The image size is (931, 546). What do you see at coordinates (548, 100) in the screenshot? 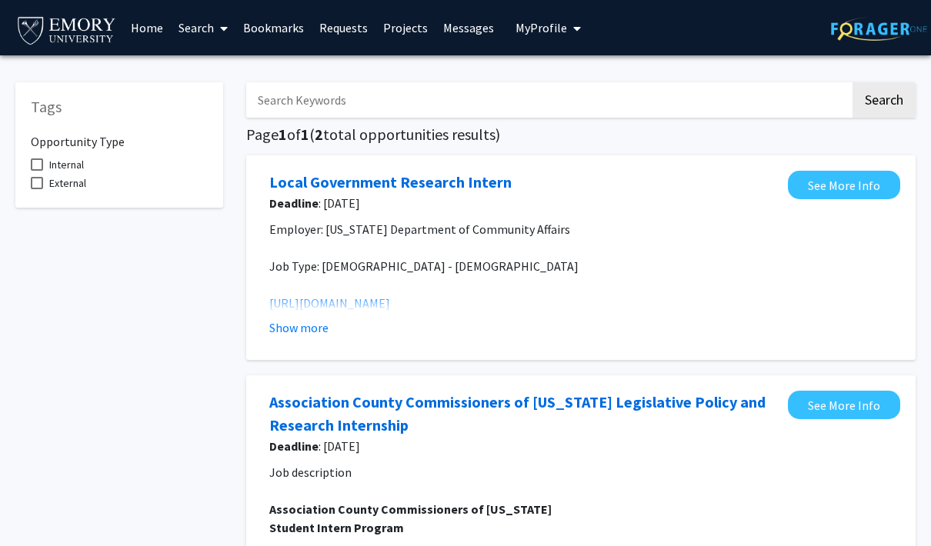
I see `input: Search Keywords` at bounding box center [548, 100].